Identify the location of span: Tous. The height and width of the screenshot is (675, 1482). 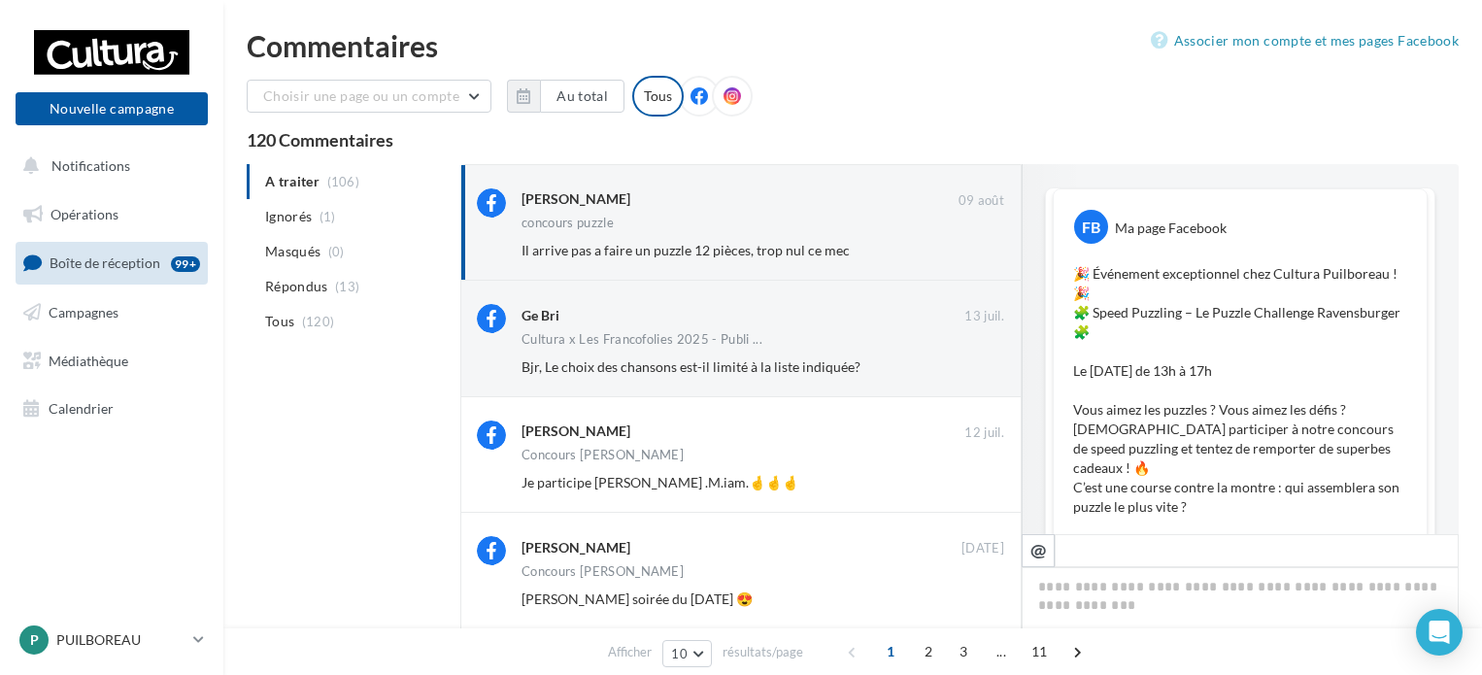
(280, 321).